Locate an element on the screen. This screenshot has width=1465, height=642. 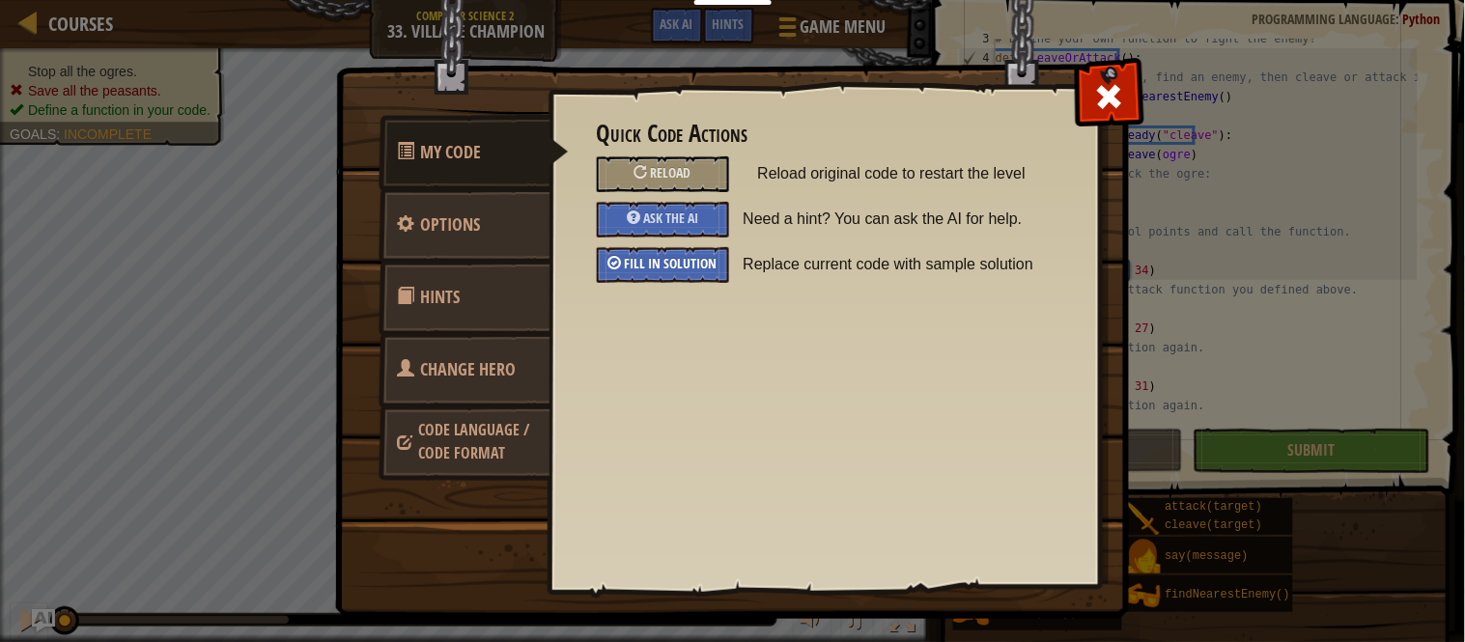
h3: Quick Code Actions is located at coordinates (824, 133).